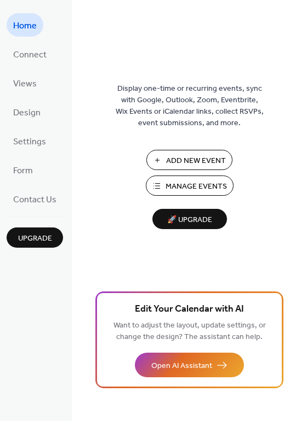 The width and height of the screenshot is (307, 421). Describe the element at coordinates (181, 366) in the screenshot. I see `span: Open AI Assistant` at that location.